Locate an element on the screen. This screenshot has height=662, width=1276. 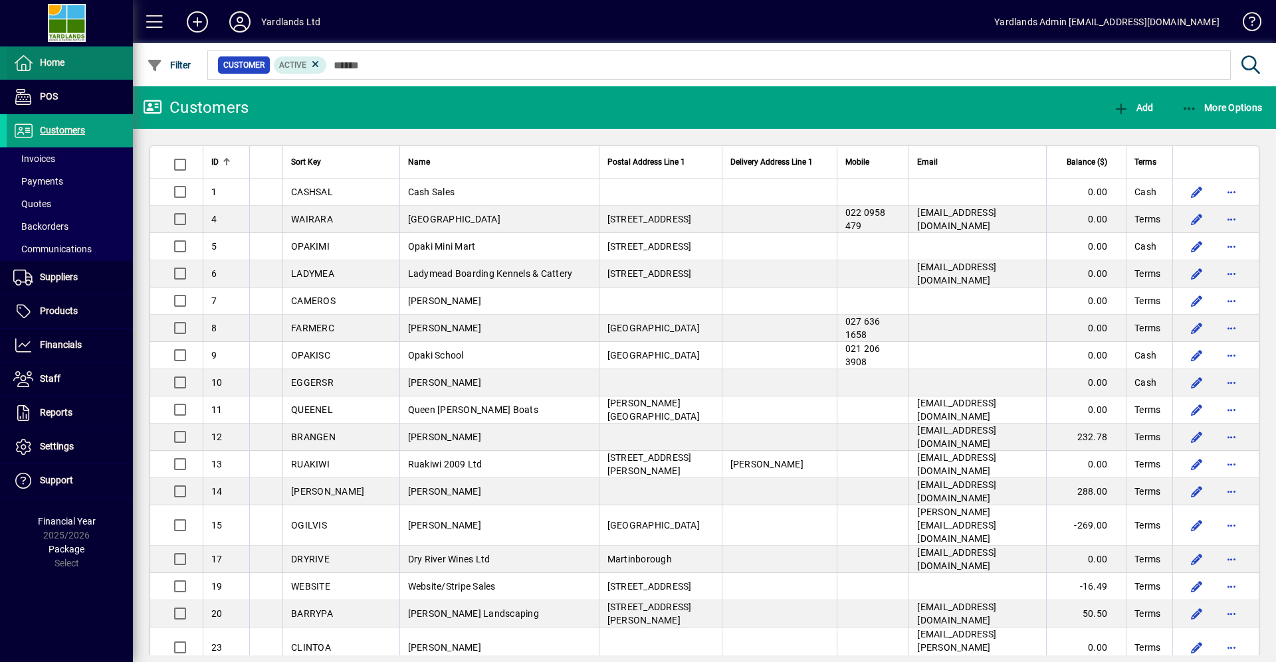
a: Invoices is located at coordinates (70, 159).